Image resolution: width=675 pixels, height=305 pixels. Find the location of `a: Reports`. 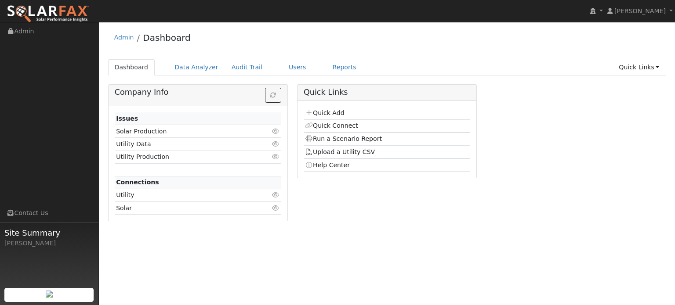

a: Reports is located at coordinates (344, 67).